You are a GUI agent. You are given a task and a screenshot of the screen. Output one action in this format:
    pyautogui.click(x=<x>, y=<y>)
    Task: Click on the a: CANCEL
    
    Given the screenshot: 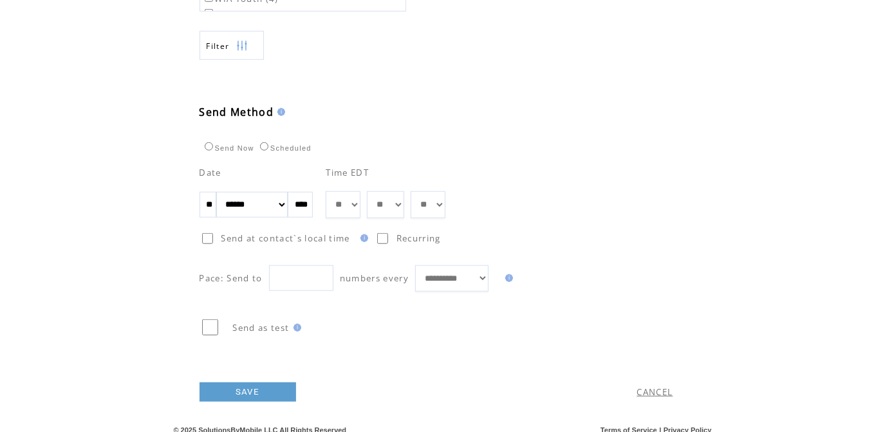 What is the action you would take?
    pyautogui.click(x=655, y=392)
    